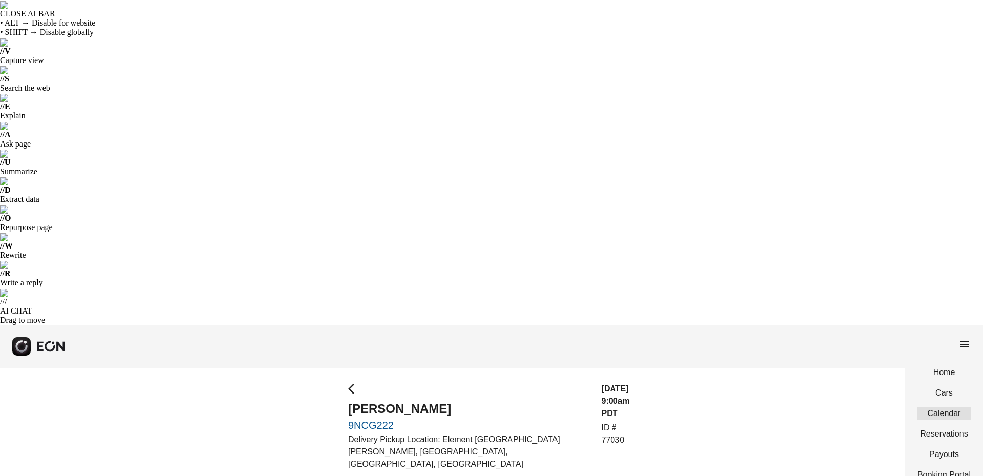  What do you see at coordinates (965, 344) in the screenshot?
I see `span: menu` at bounding box center [965, 344].